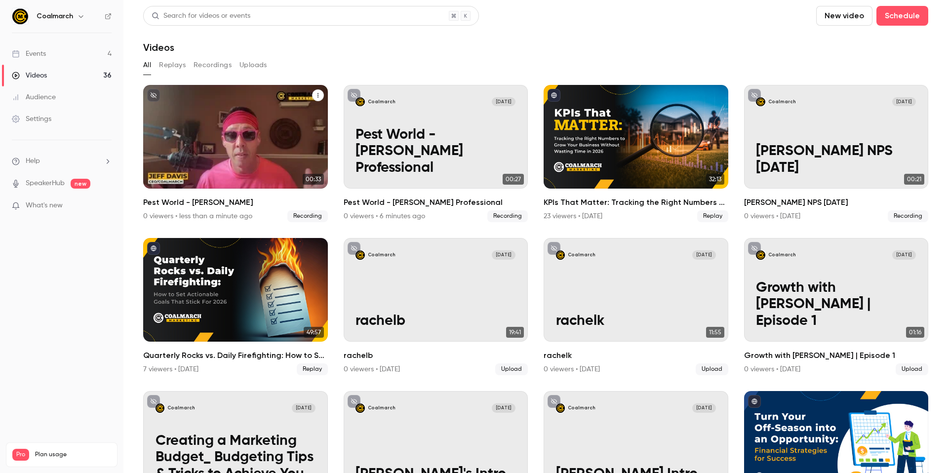 The height and width of the screenshot is (473, 948). Describe the element at coordinates (436, 355) in the screenshot. I see `h2: rachelb` at that location.